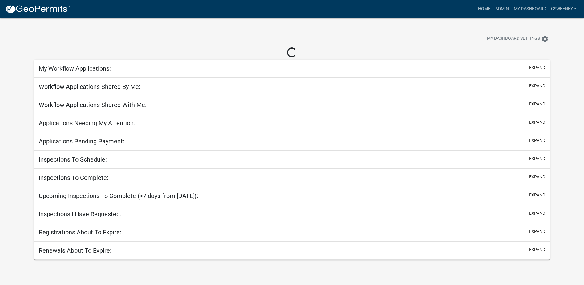 This screenshot has width=584, height=285. I want to click on a: Home, so click(485, 9).